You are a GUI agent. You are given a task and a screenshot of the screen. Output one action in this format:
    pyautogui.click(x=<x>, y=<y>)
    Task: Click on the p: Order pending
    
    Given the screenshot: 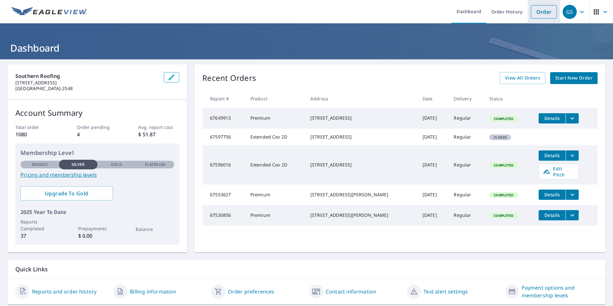 What is the action you would take?
    pyautogui.click(x=98, y=127)
    